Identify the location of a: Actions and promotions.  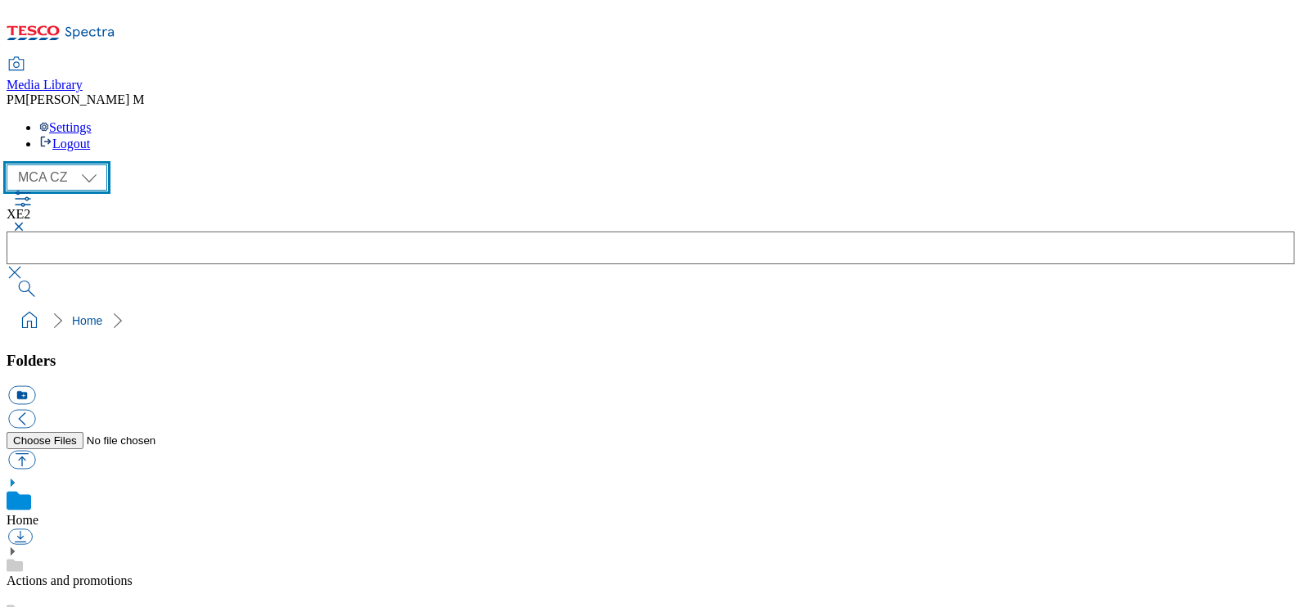
(70, 580).